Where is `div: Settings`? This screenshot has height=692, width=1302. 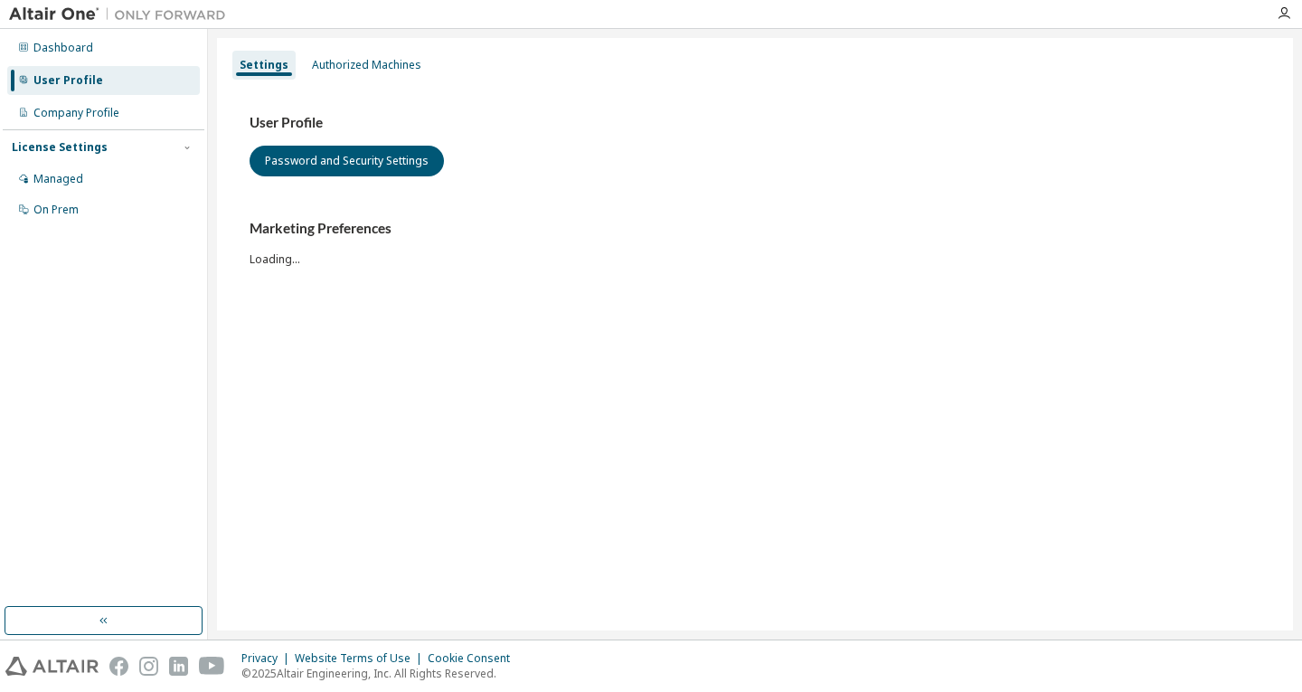 div: Settings is located at coordinates (264, 65).